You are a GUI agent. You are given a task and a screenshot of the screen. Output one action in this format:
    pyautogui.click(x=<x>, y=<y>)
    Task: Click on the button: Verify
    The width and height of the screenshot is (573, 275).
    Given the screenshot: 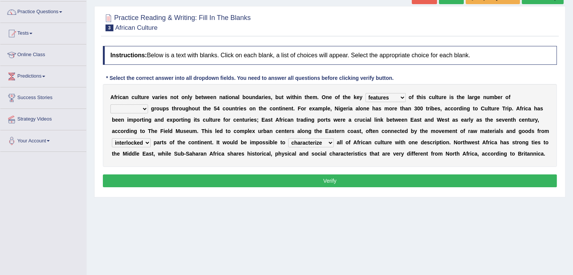 What is the action you would take?
    pyautogui.click(x=329, y=181)
    